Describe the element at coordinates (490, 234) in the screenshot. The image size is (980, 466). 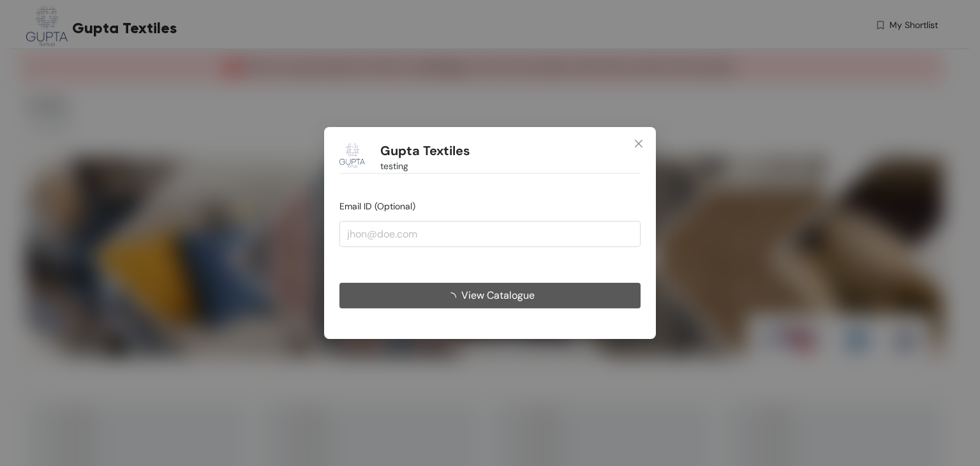
I see `input: jhon@doe.com` at that location.